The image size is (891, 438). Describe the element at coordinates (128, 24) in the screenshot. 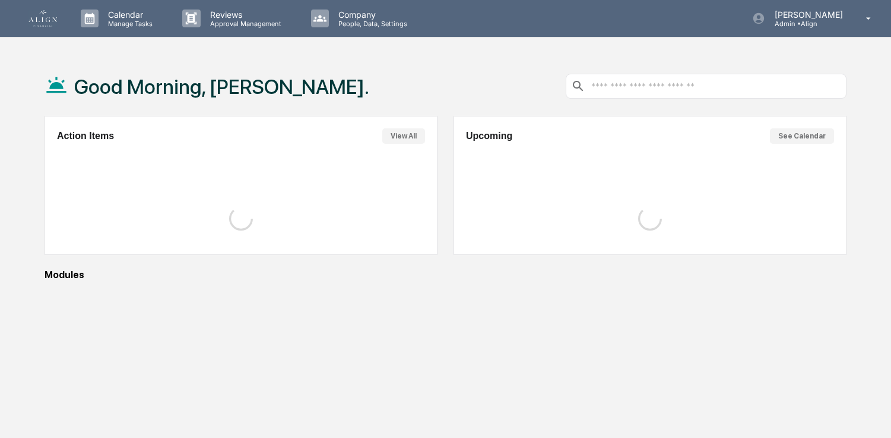

I see `p: Manage Tasks` at that location.